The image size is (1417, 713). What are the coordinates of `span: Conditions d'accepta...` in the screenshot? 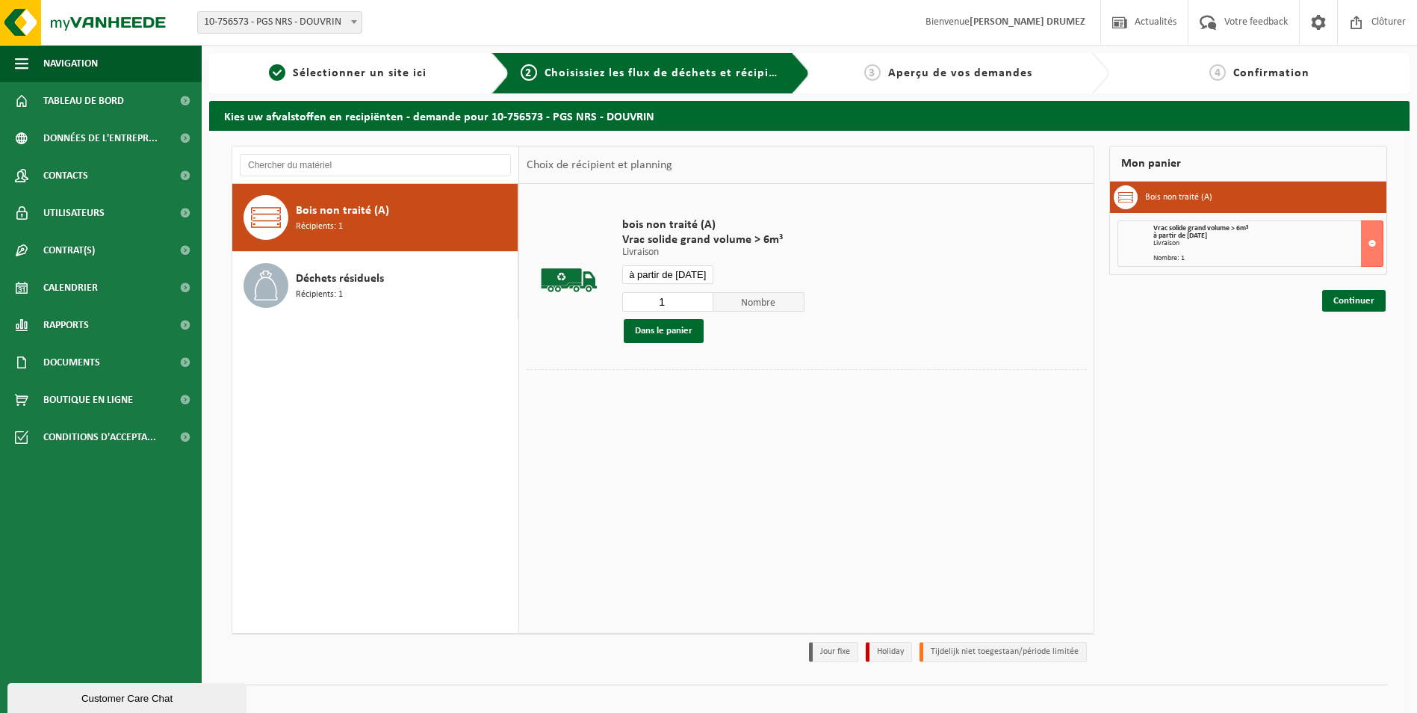 It's located at (99, 437).